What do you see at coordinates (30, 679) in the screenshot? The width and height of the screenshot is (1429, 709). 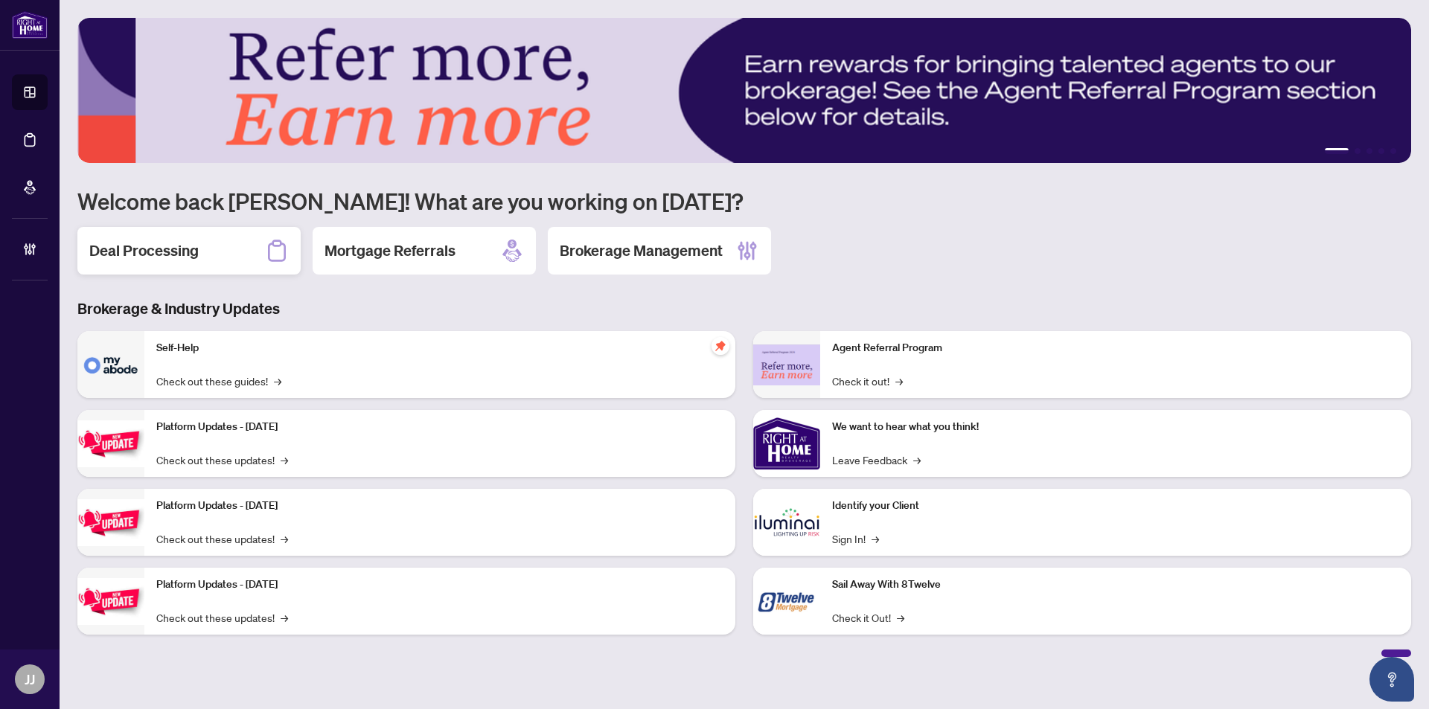 I see `span: JJ` at bounding box center [30, 679].